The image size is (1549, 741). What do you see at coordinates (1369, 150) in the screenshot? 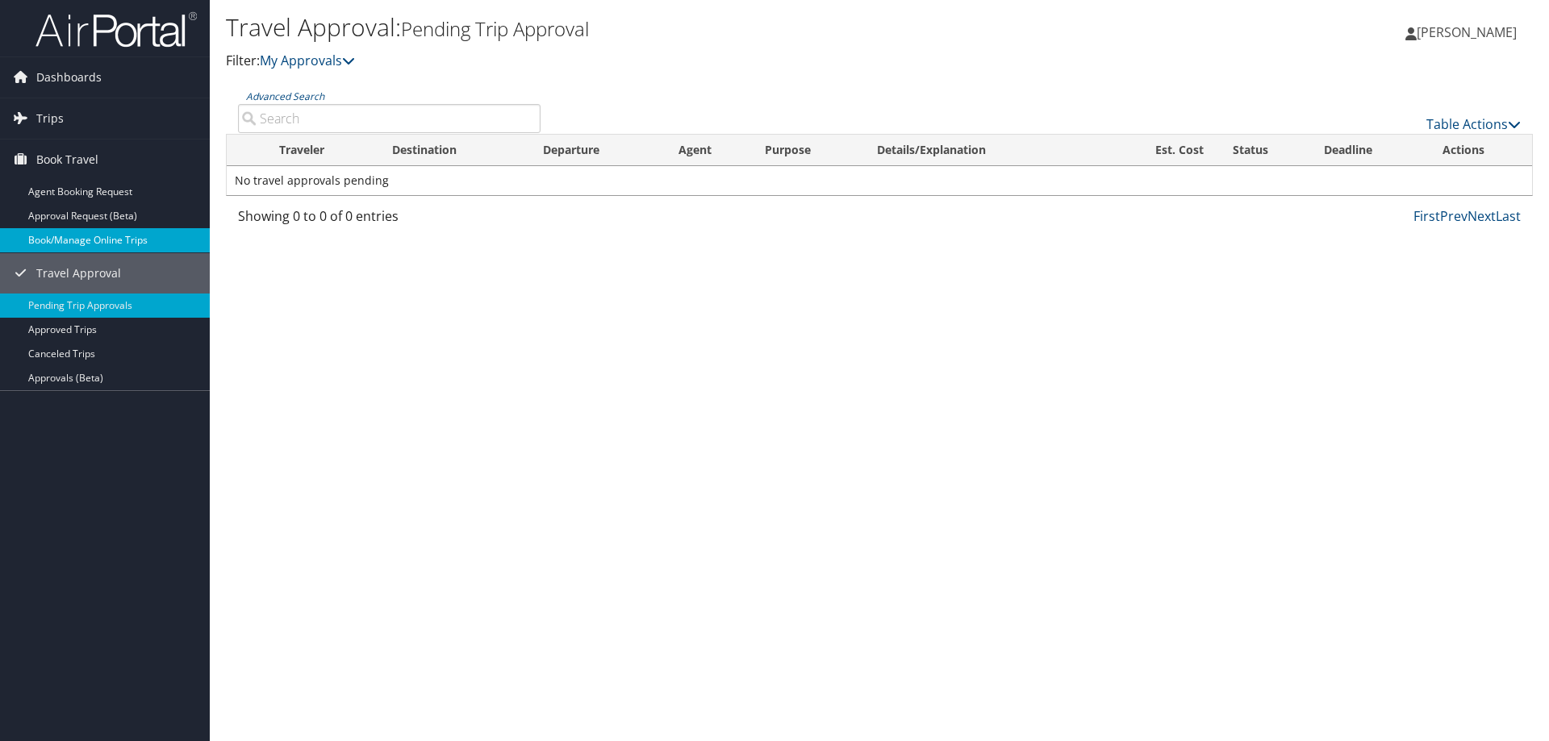
I see `th: Deadline: activate to sort column descending` at bounding box center [1369, 150].